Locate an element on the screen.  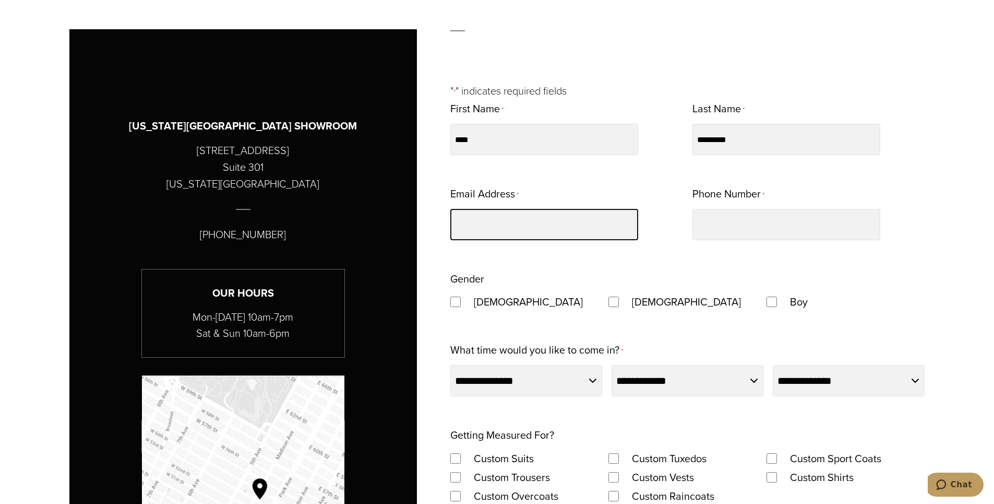
legend: Gender is located at coordinates (467, 279).